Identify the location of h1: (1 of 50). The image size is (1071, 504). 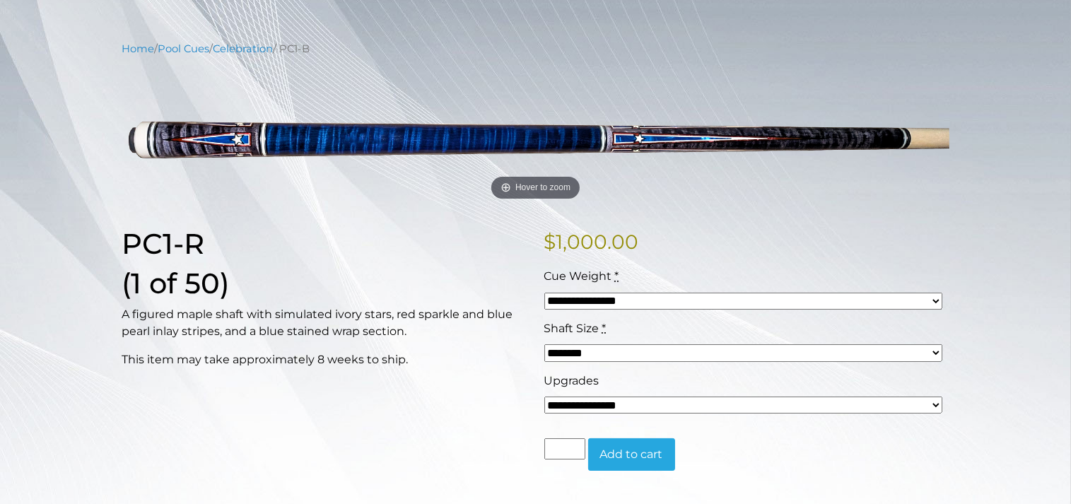
(324, 283).